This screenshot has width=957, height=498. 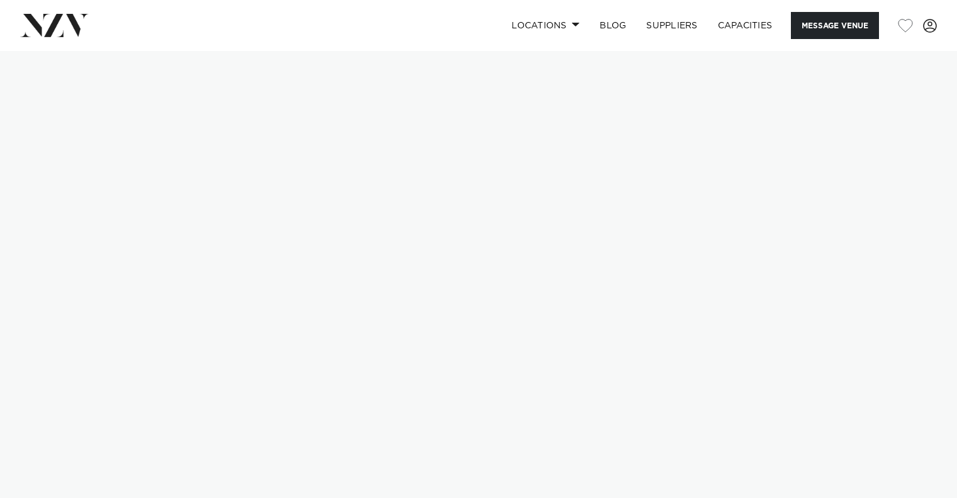 What do you see at coordinates (545, 25) in the screenshot?
I see `a: Locations` at bounding box center [545, 25].